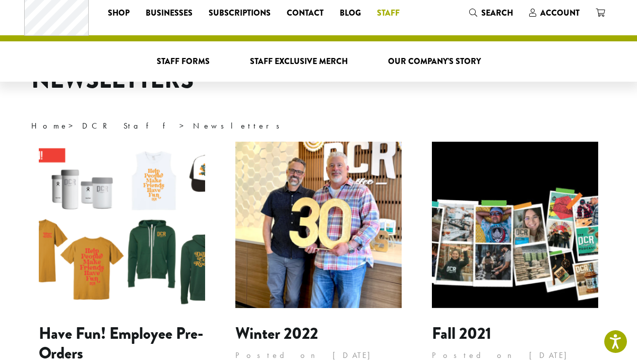  I want to click on a: Home, so click(50, 125).